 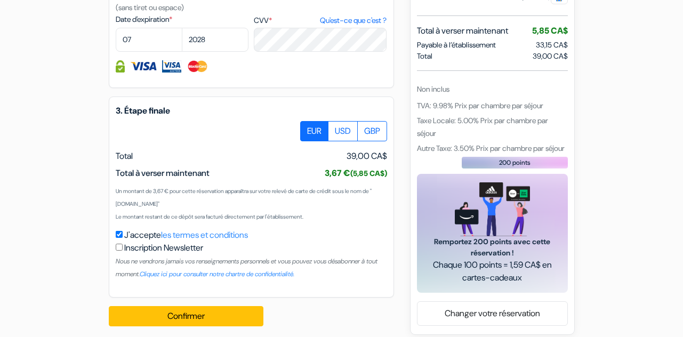 What do you see at coordinates (186, 316) in the screenshot?
I see `button: Confirmer` at bounding box center [186, 316].